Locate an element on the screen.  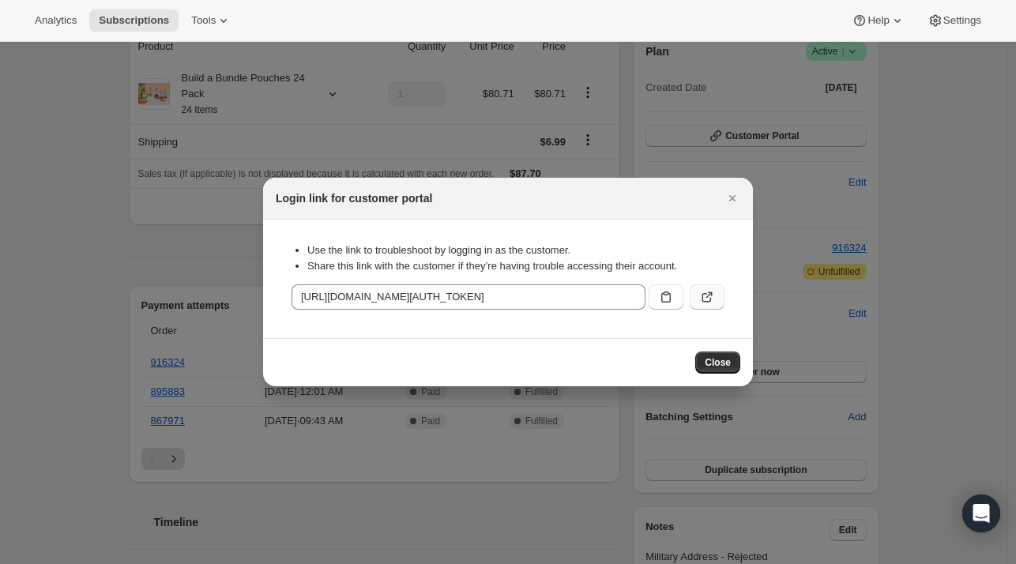
li: Use the link to troubleshoot by logging in as the customer. is located at coordinates (516, 250).